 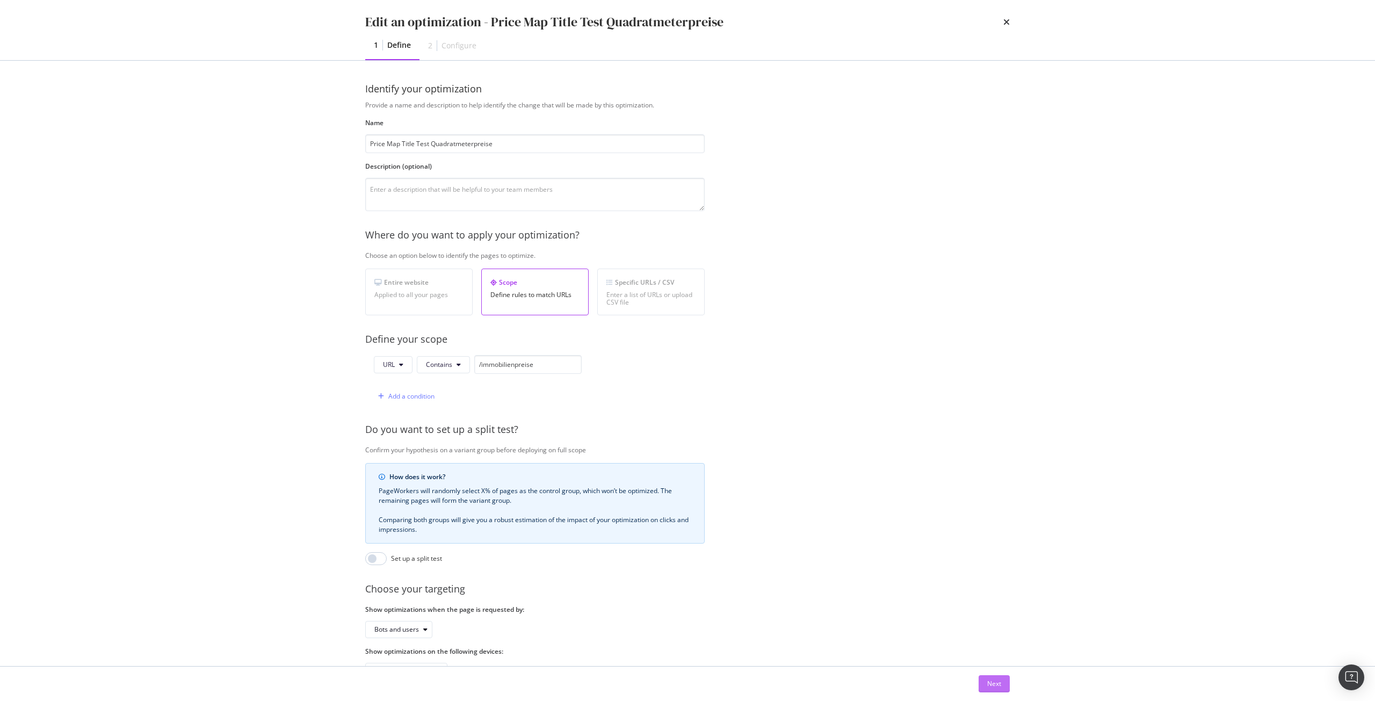 I want to click on div: times, so click(x=1007, y=22).